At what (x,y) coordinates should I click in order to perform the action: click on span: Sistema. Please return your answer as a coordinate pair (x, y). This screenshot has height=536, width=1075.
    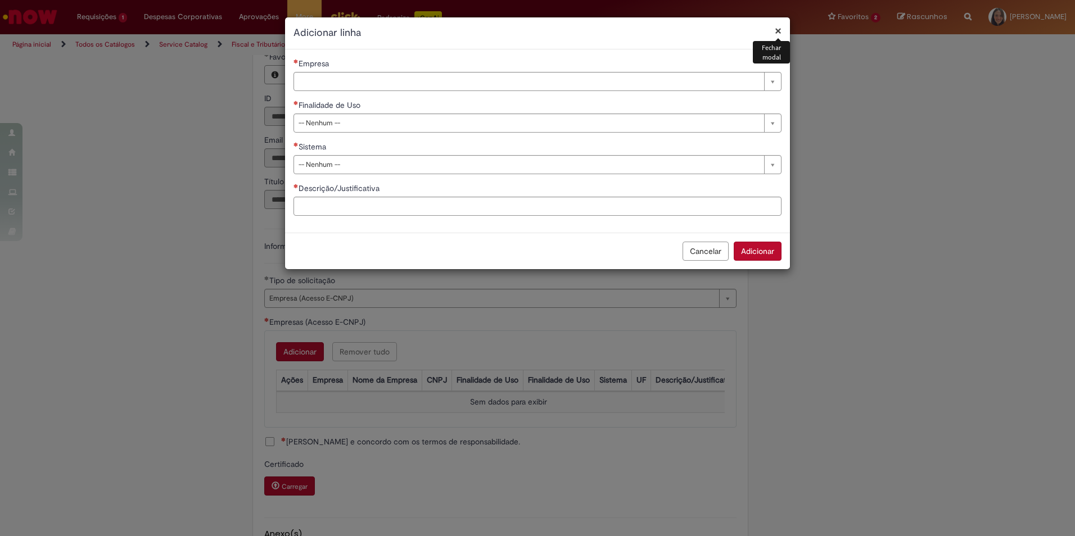
    Looking at the image, I should click on (313, 147).